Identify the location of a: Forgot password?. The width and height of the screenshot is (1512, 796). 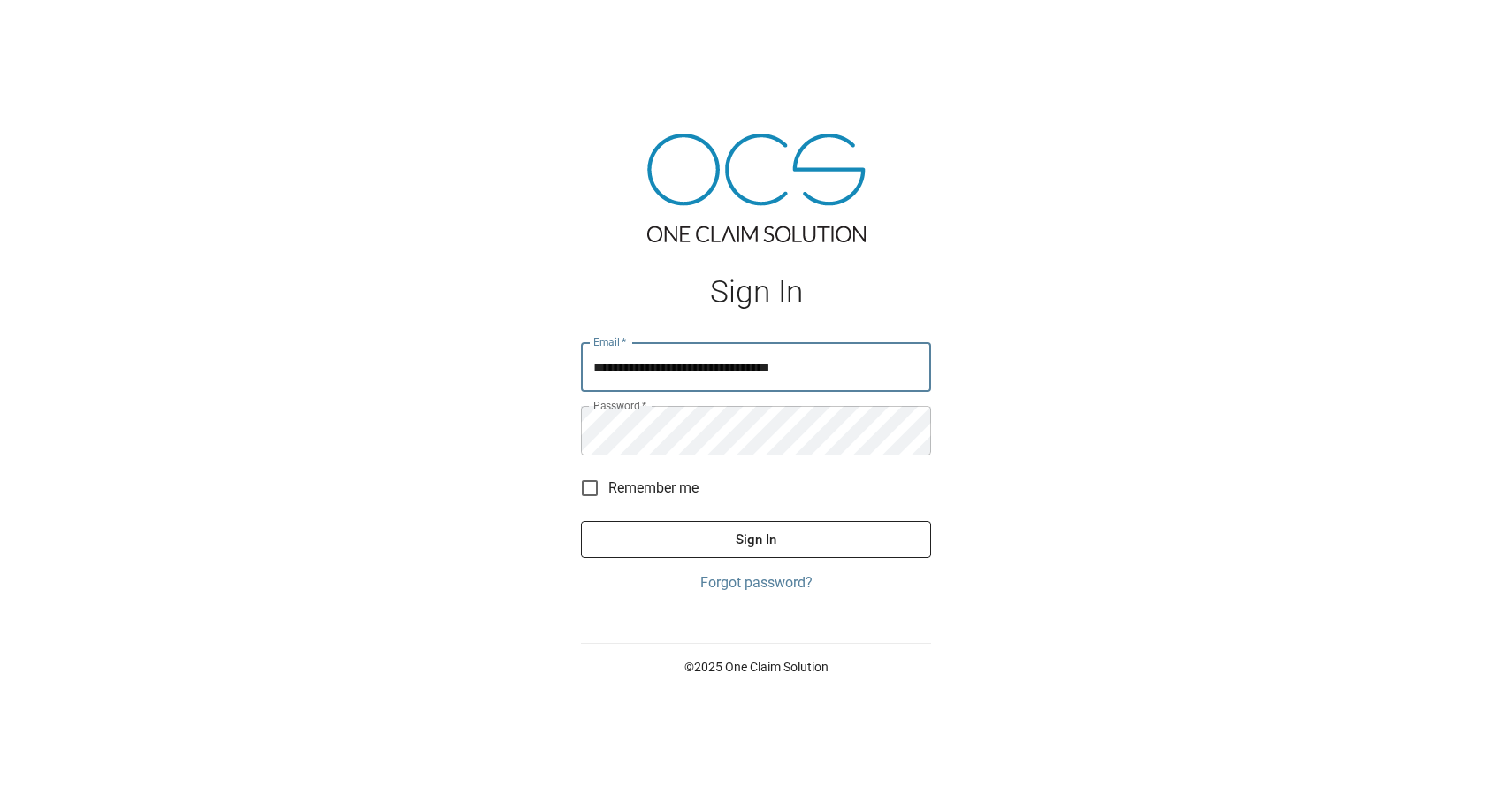
(756, 582).